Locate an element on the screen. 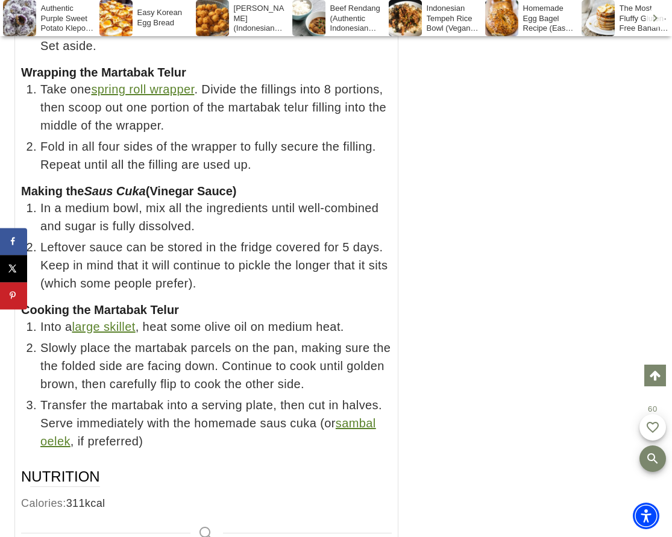 This screenshot has height=537, width=672. span: Leftover sauce can be stored in the fridge covered for 5 days. Keep in mind that it will continue... is located at coordinates (216, 265).